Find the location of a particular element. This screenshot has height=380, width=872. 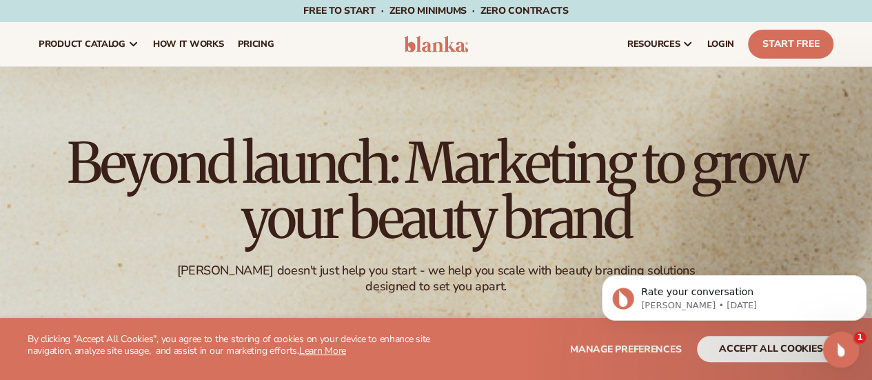

p: By clicking "Accept All Cookies", you agree to the storing of cookies on your device to enhance s... is located at coordinates (232, 345).